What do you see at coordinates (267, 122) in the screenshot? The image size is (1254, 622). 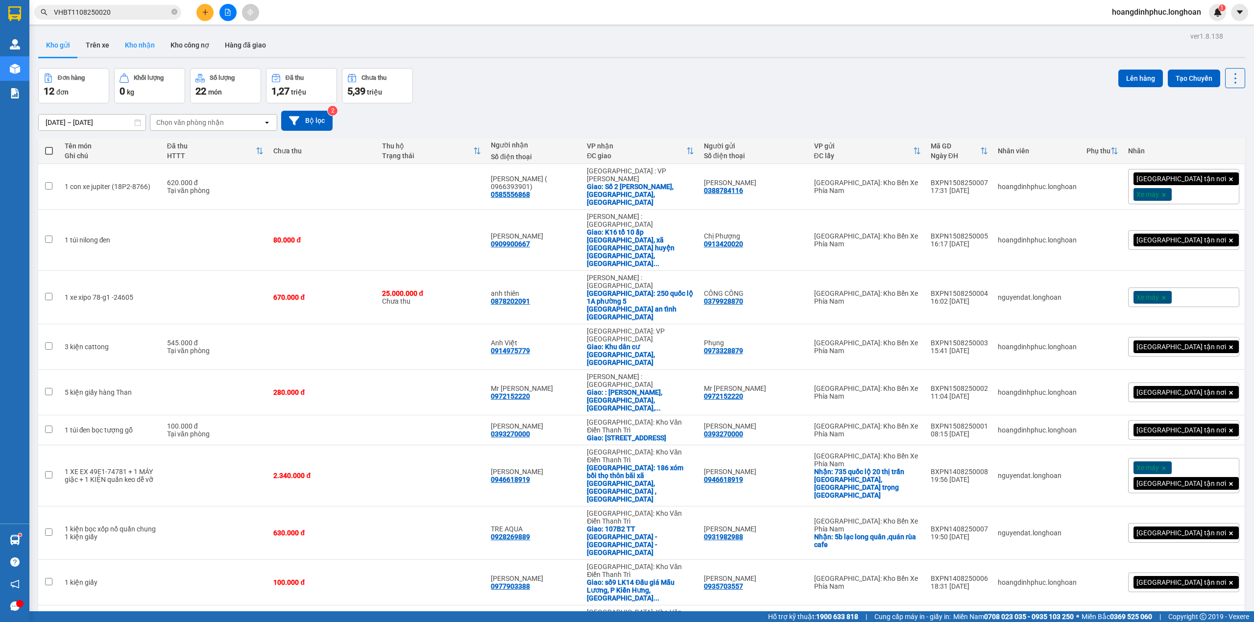 I see `svg: open` at bounding box center [267, 122].